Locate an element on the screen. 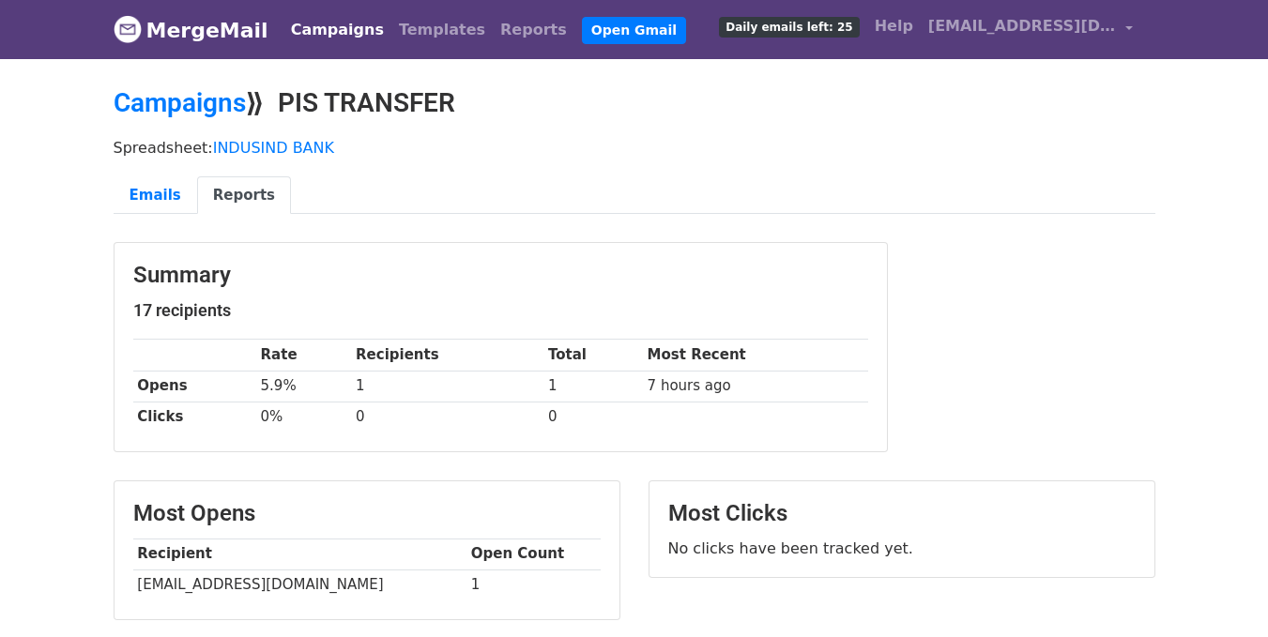 This screenshot has height=637, width=1268. img: MergeMail logo is located at coordinates (128, 29).